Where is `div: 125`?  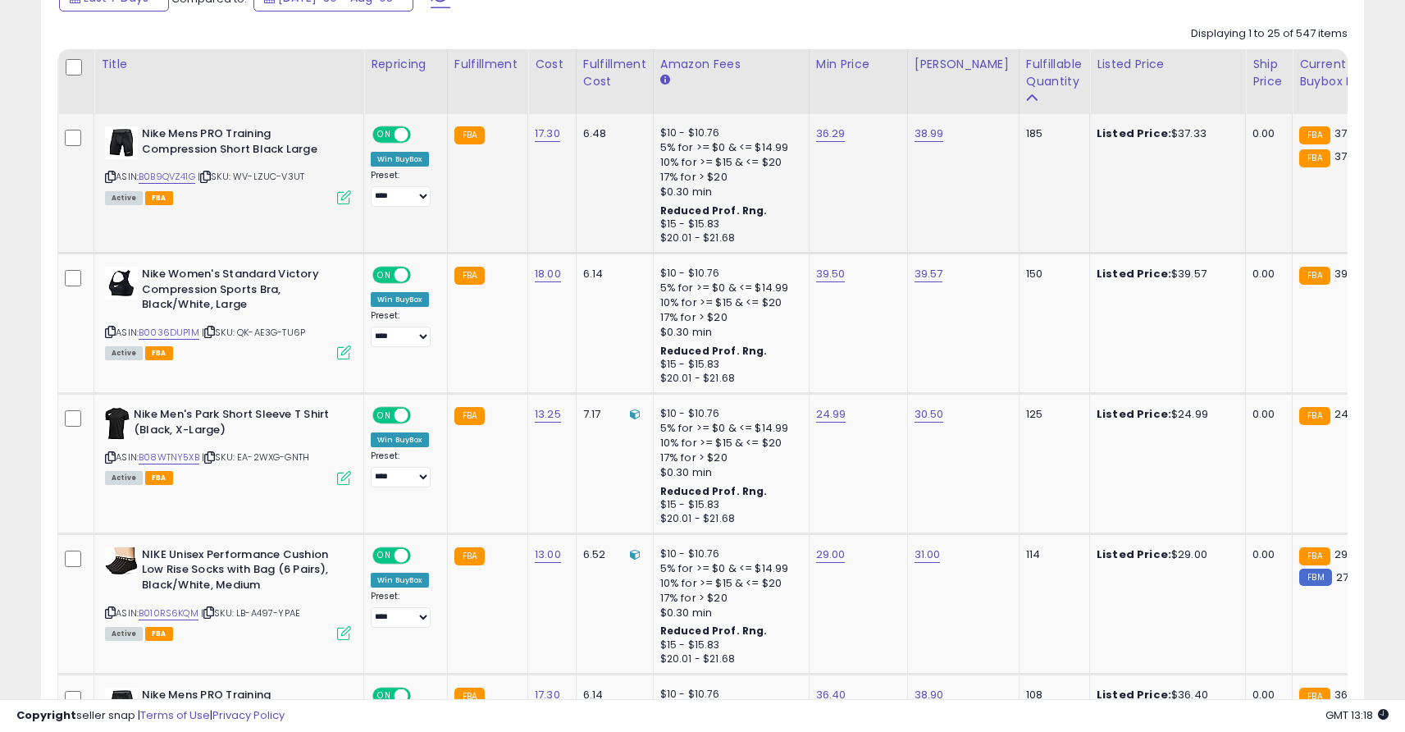 div: 125 is located at coordinates (1051, 414).